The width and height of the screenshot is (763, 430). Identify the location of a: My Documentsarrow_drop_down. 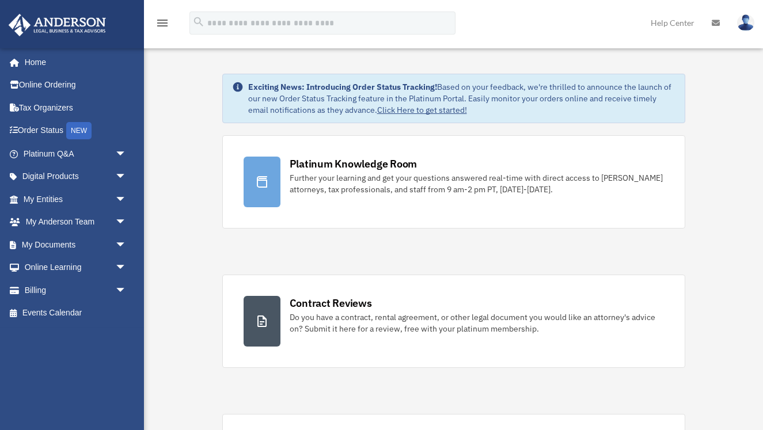
(76, 245).